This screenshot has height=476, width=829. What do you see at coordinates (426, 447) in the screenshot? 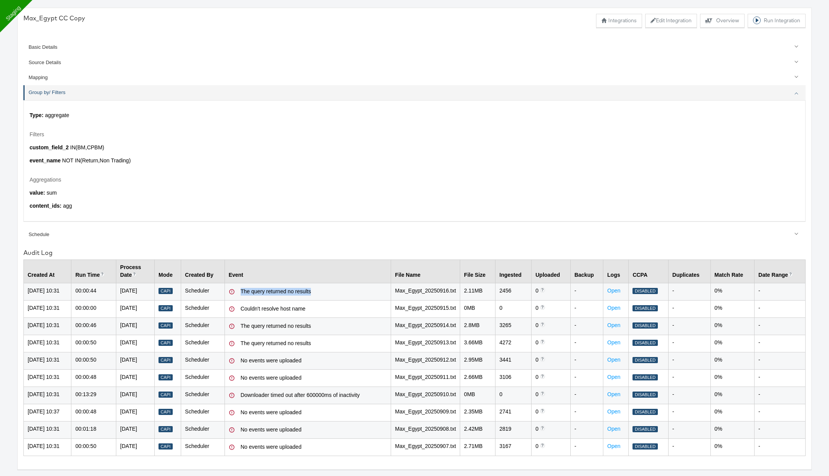
I see `td: Max_Egypt_20250907.txt` at bounding box center [426, 447].